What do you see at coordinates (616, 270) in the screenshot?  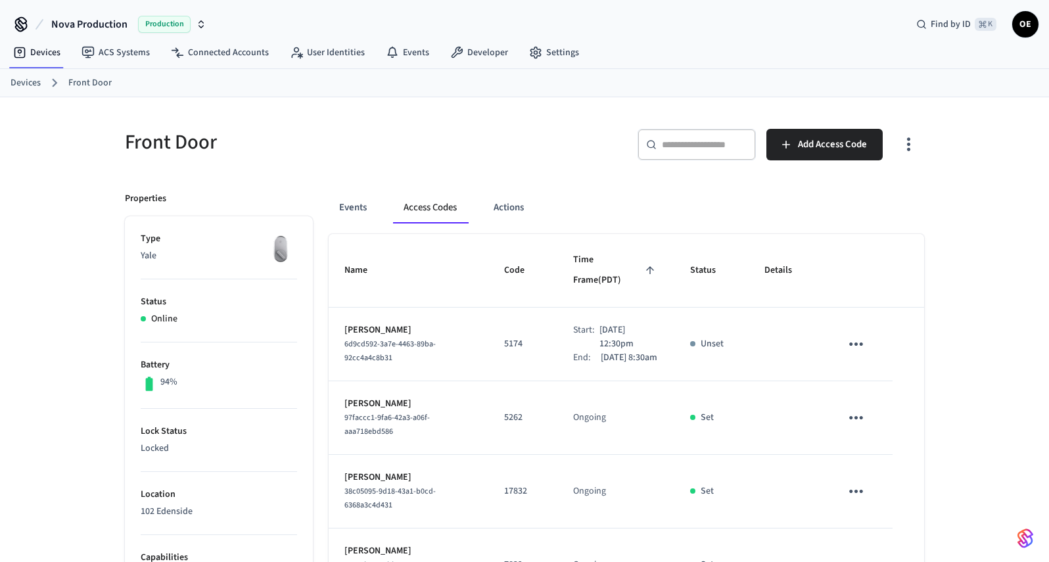 I see `span: Time Frame(PDT)` at bounding box center [616, 270].